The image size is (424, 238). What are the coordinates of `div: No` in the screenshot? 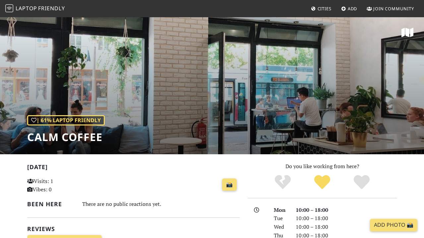 It's located at (283, 183).